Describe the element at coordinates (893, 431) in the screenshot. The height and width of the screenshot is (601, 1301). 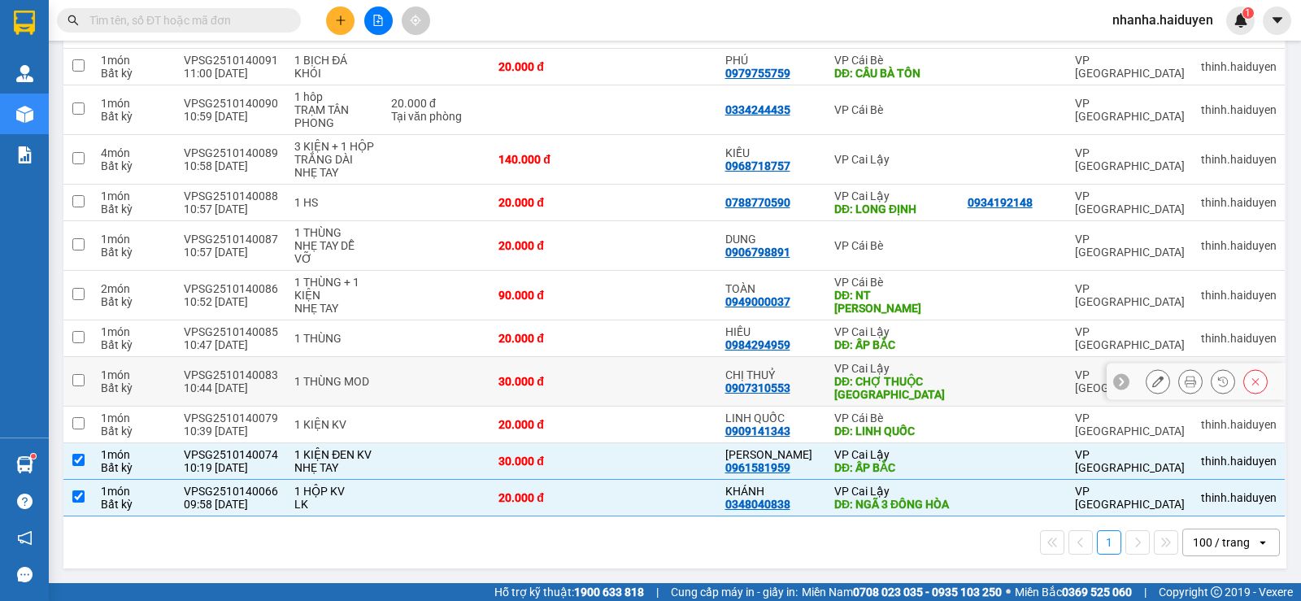
I see `div: DĐ: LINH QUỐC` at that location.